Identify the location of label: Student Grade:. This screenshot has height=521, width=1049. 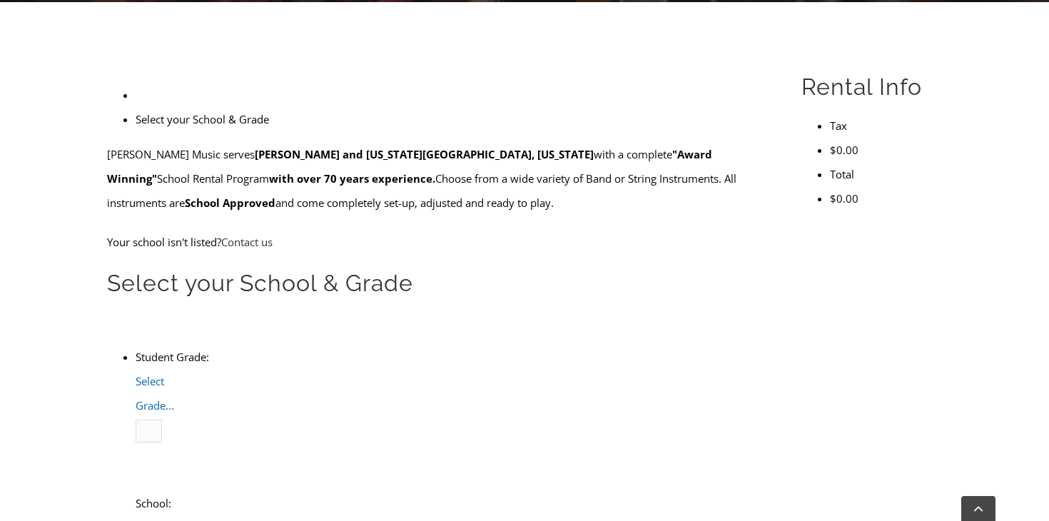
(172, 357).